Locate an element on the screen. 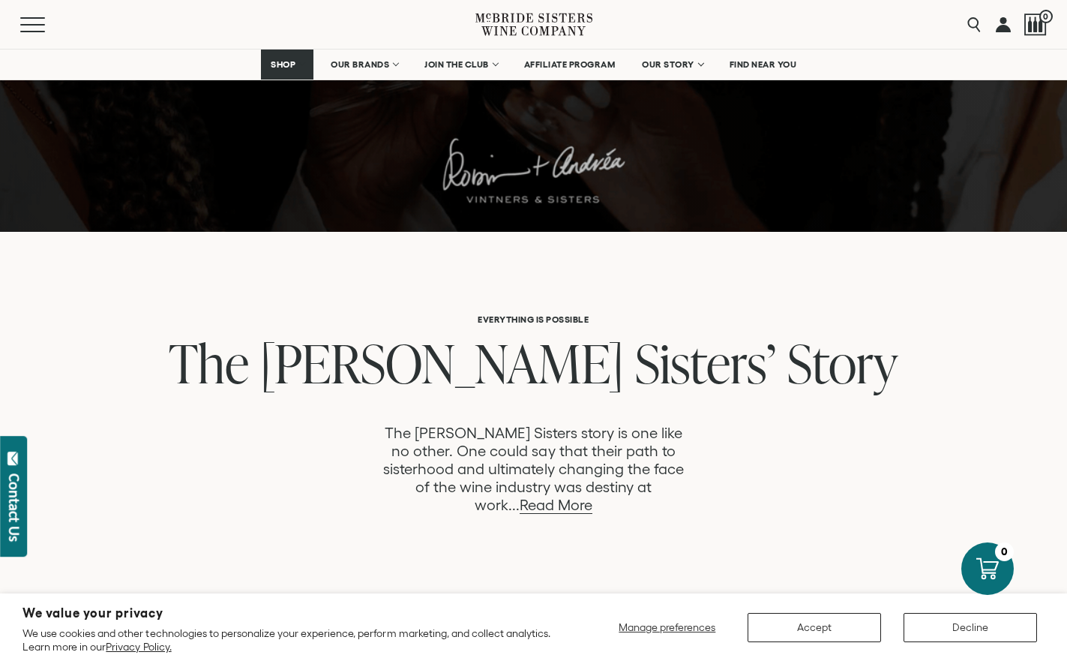  a: JOIN THE CLUB is located at coordinates (461, 65).